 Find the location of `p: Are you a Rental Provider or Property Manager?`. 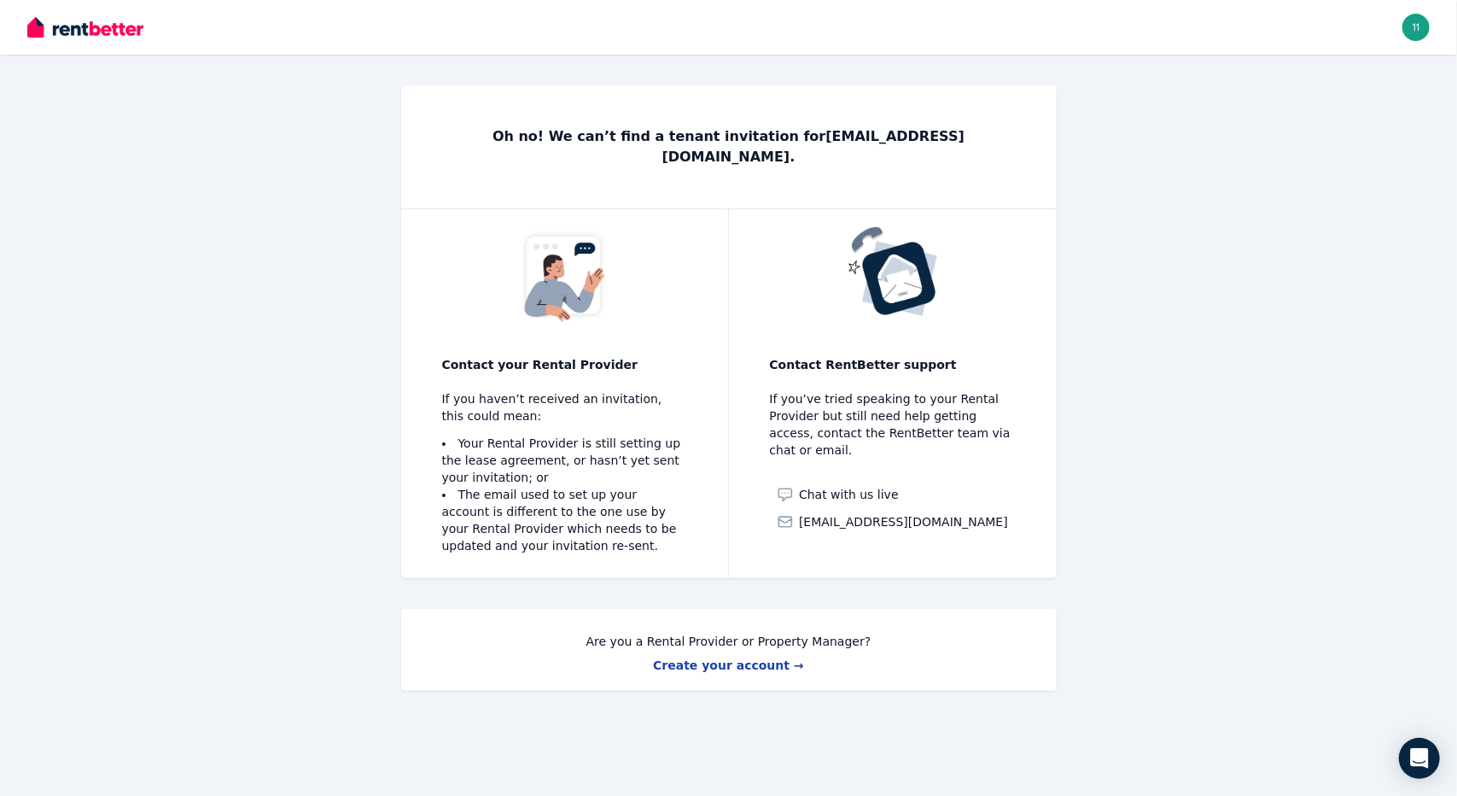

p: Are you a Rental Provider or Property Manager? is located at coordinates (729, 641).